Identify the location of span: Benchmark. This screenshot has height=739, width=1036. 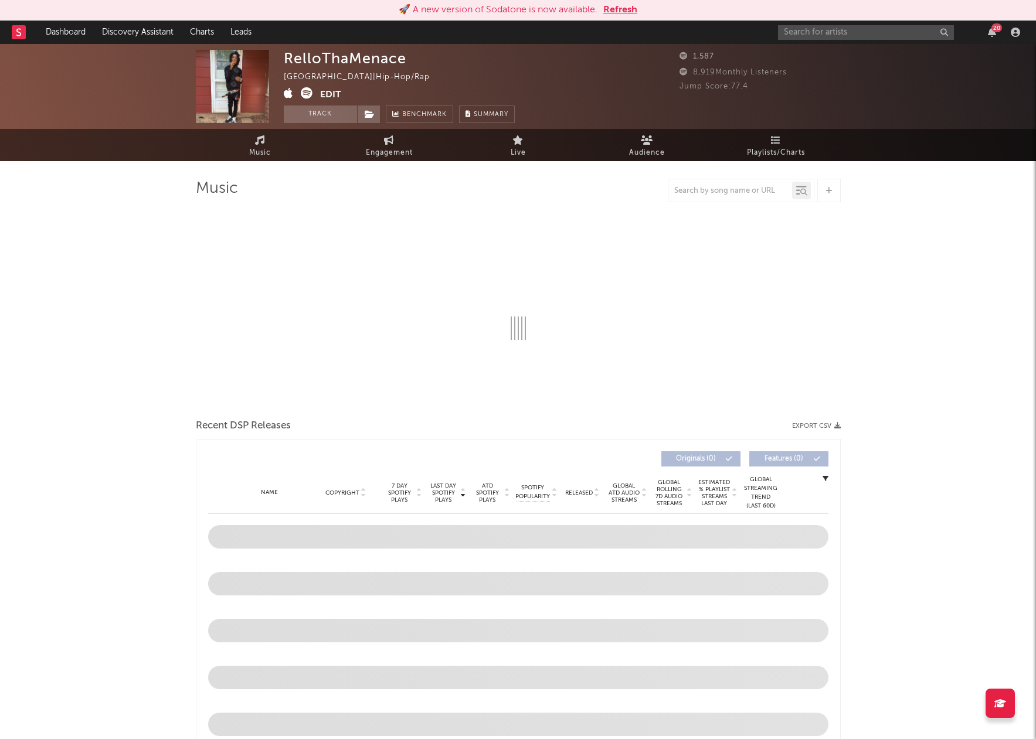
(425, 115).